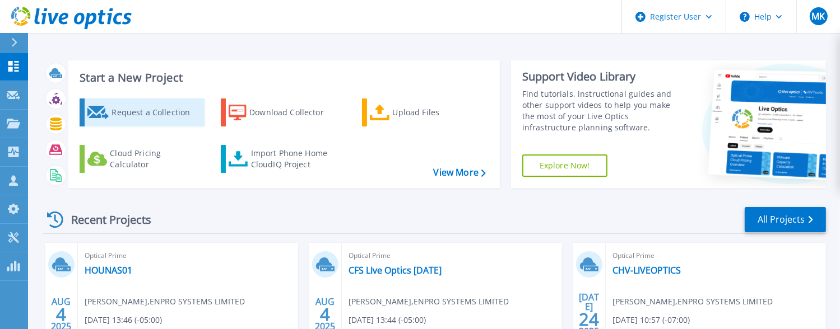  I want to click on a: Explore Now!, so click(565, 166).